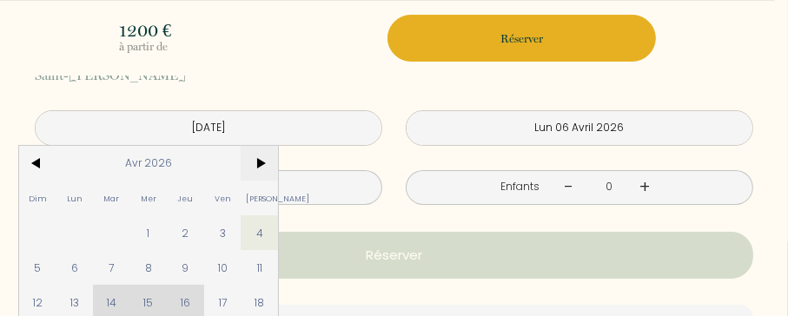 This screenshot has height=316, width=788. What do you see at coordinates (111, 268) in the screenshot?
I see `span: 7` at bounding box center [111, 268].